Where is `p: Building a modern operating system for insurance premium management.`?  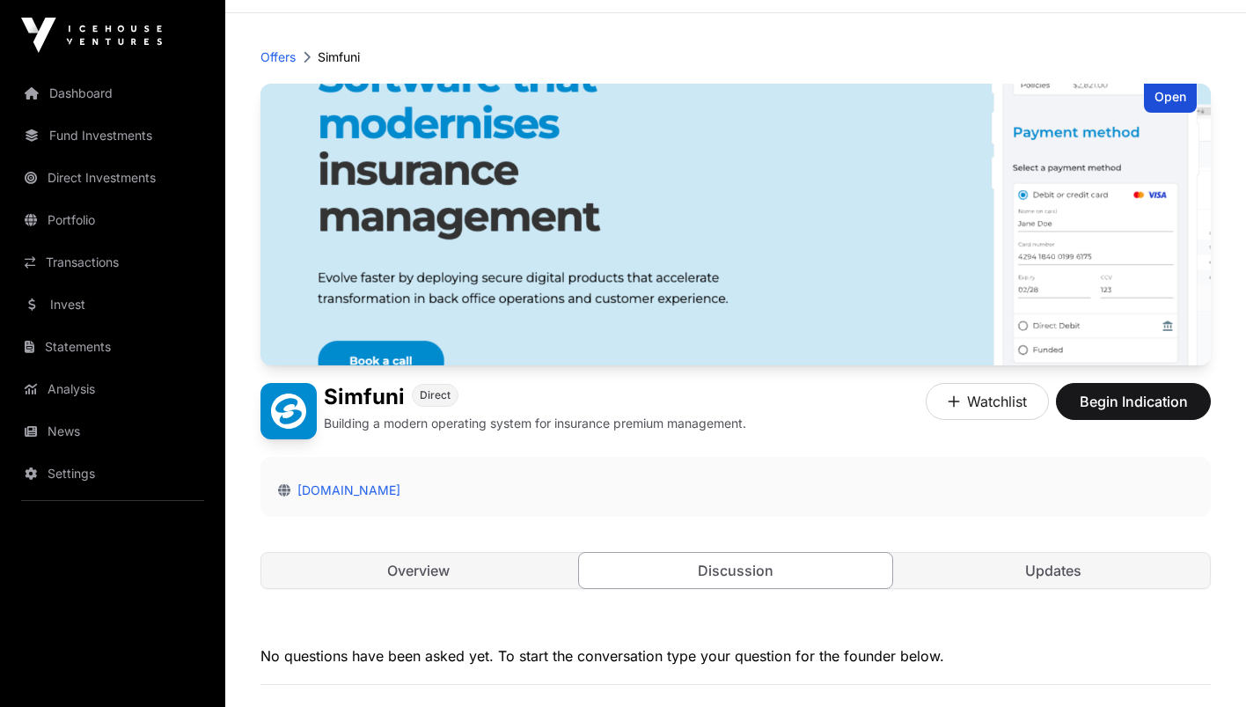
p: Building a modern operating system for insurance premium management. is located at coordinates (535, 423).